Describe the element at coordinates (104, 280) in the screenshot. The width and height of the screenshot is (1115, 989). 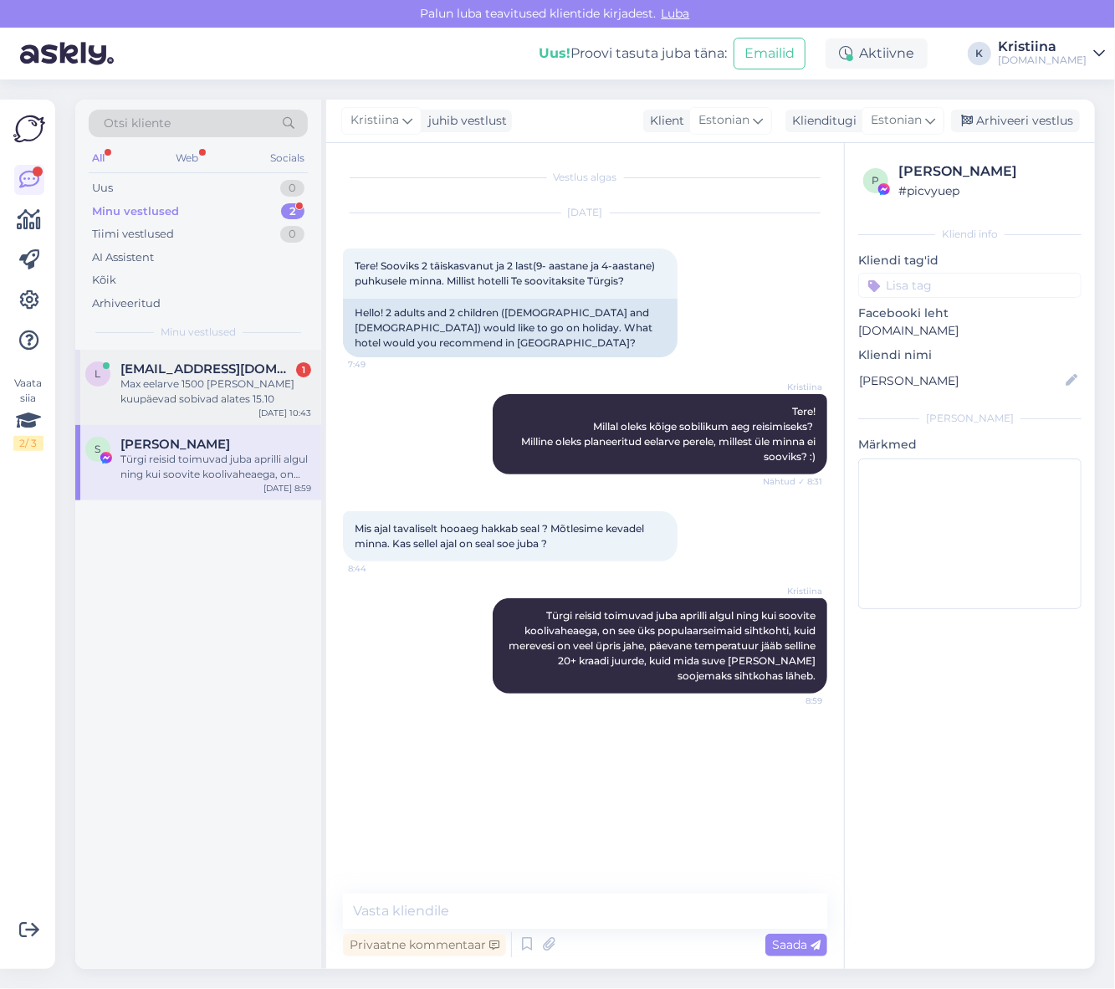
I see `div: Kõik` at that location.